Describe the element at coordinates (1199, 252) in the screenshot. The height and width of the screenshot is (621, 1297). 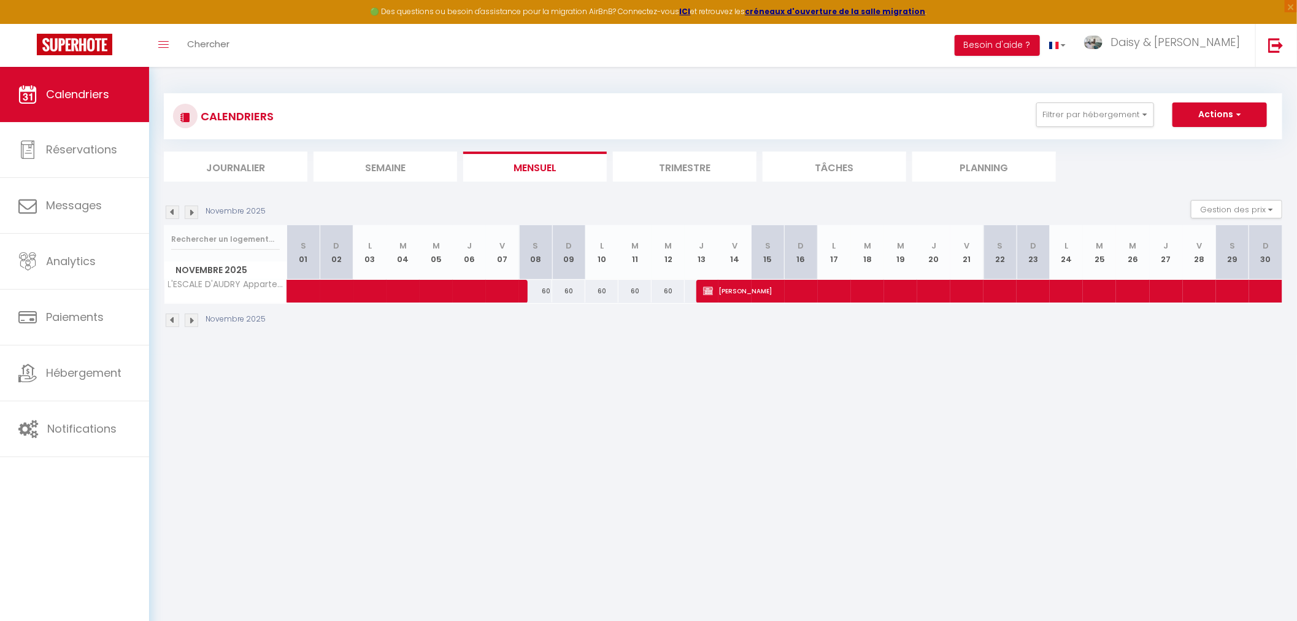
I see `th: 28` at that location.